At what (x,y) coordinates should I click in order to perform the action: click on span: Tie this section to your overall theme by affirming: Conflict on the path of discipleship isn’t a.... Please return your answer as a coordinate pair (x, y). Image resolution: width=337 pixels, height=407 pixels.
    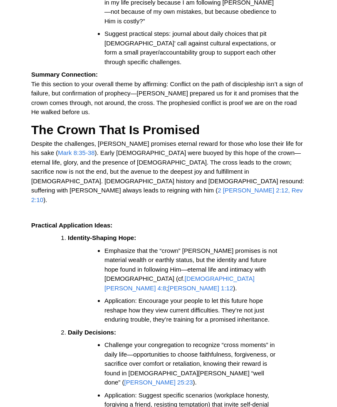
    Looking at the image, I should click on (168, 98).